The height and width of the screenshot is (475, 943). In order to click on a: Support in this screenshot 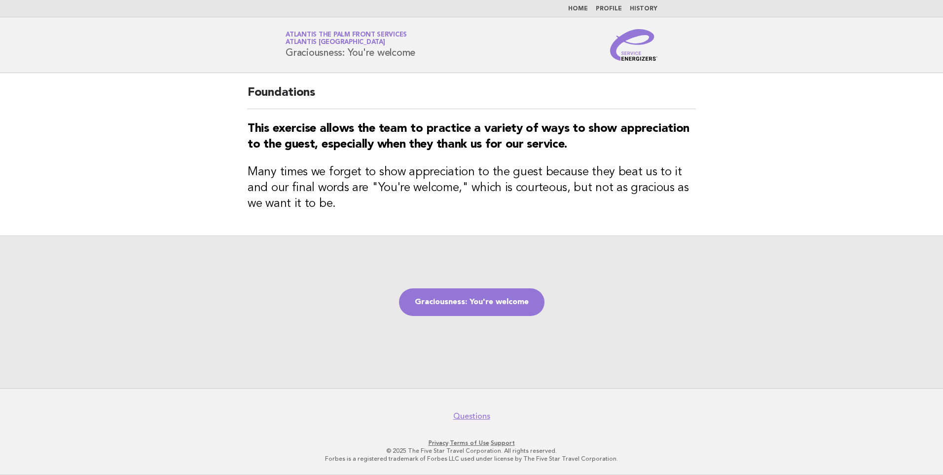, I will do `click(503, 443)`.